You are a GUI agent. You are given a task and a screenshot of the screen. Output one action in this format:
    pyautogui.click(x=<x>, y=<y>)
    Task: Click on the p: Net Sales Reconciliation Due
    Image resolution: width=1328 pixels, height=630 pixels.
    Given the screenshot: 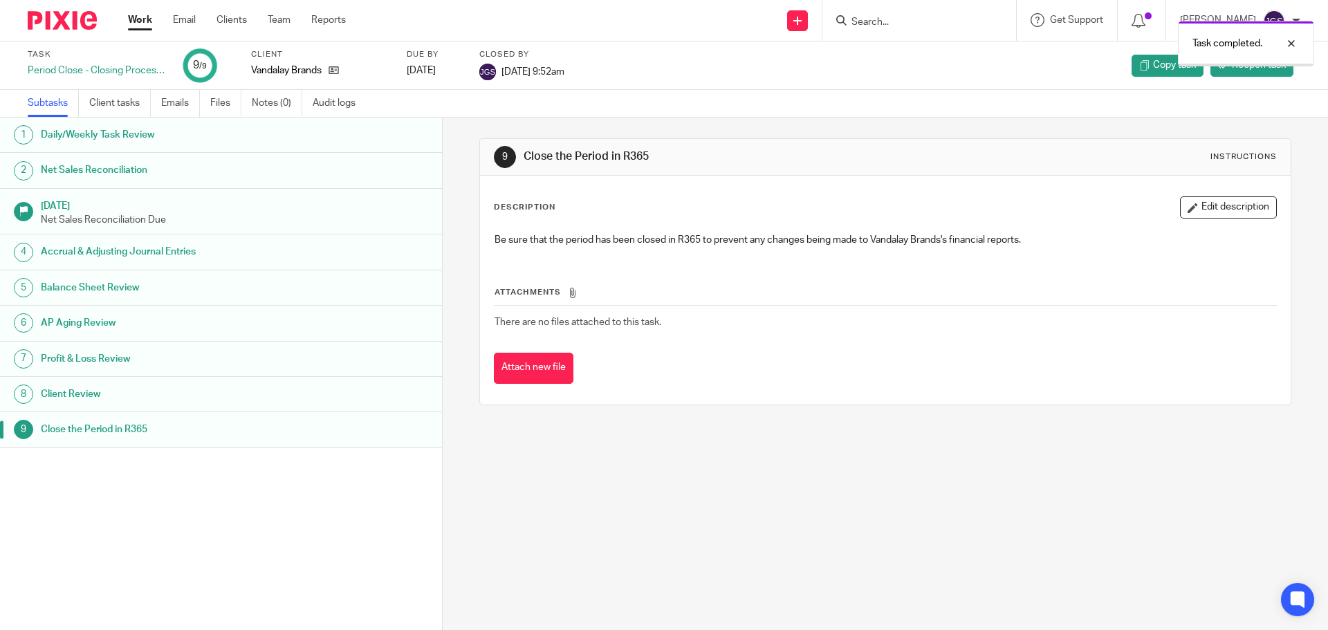 What is the action you would take?
    pyautogui.click(x=234, y=220)
    